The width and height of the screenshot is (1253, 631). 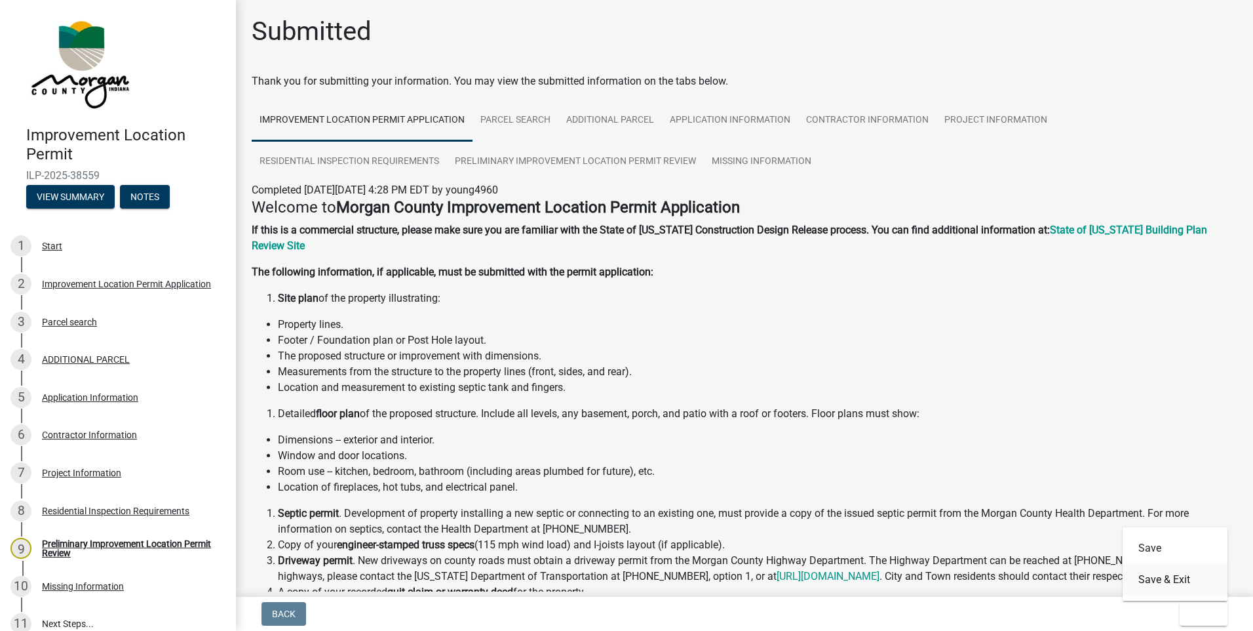 What do you see at coordinates (86, 359) in the screenshot?
I see `div: ADDITIONAL PARCEL` at bounding box center [86, 359].